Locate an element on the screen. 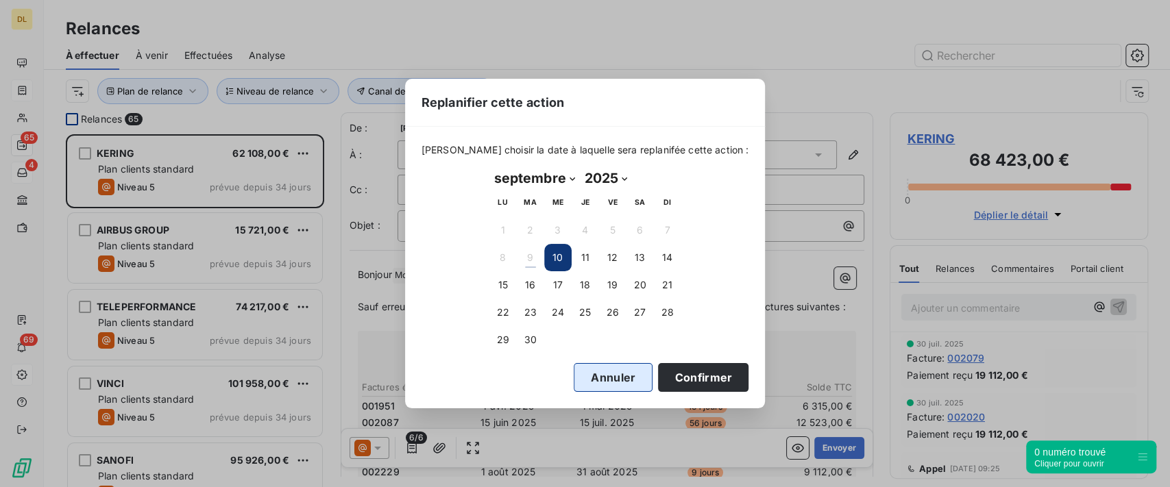 The image size is (1170, 487). button: Annuler is located at coordinates (613, 378).